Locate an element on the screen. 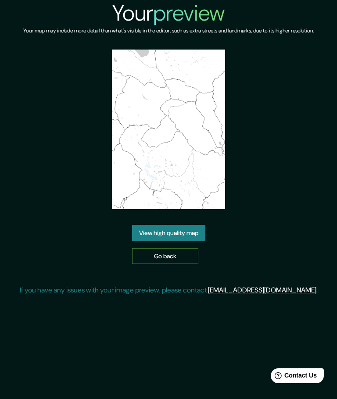 Image resolution: width=337 pixels, height=399 pixels. span: Contact Us is located at coordinates (42, 11).